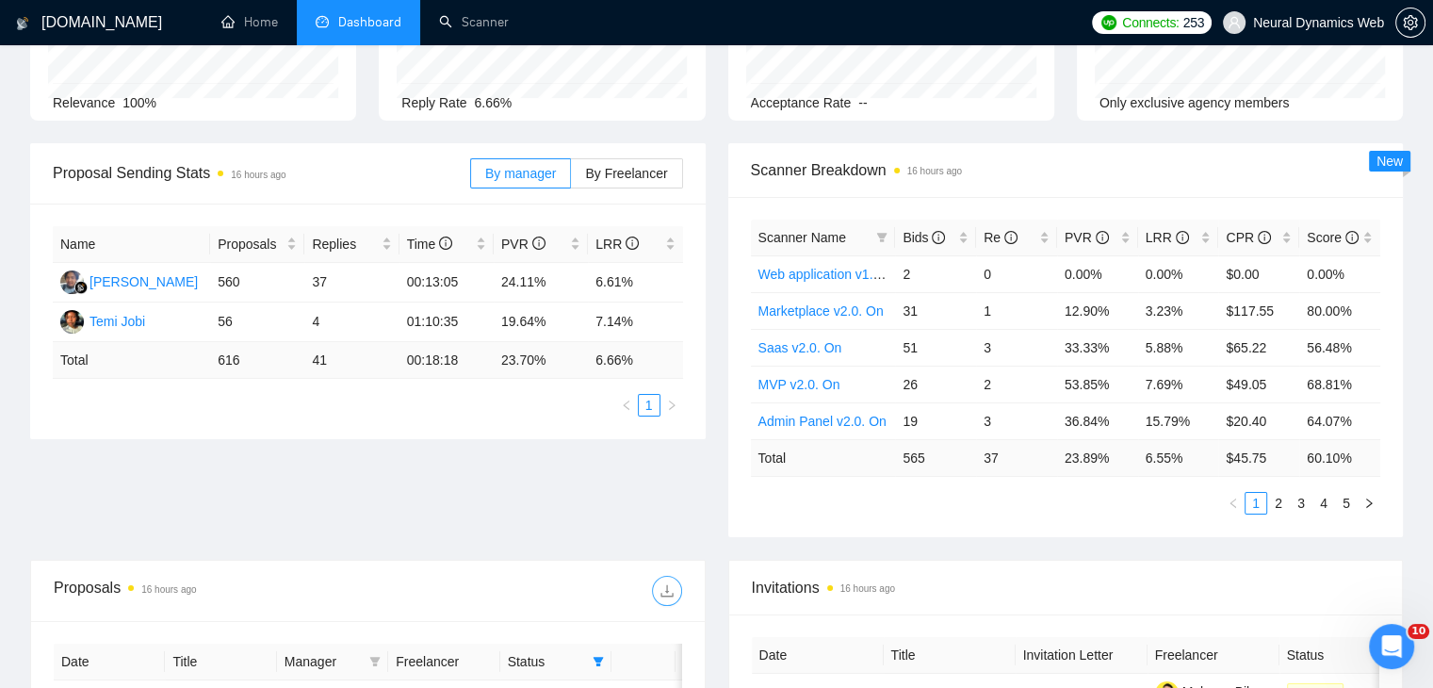 This screenshot has width=1433, height=688. Describe the element at coordinates (1339, 383) in the screenshot. I see `td: 68.81%` at that location.